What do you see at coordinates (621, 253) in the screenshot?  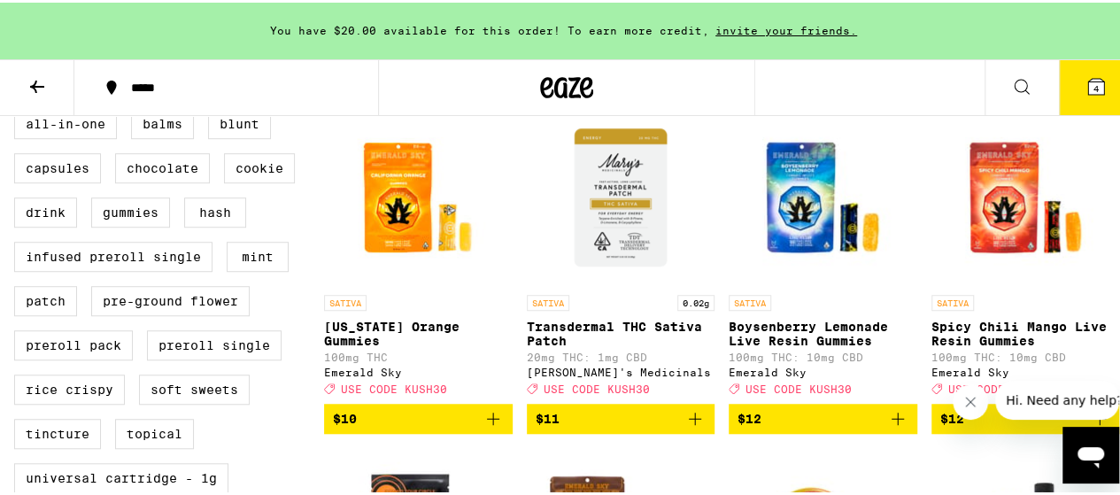 I see `a: Open page for Transdermal THC Sativa Patch from Mary's Medicinals` at bounding box center [621, 253].